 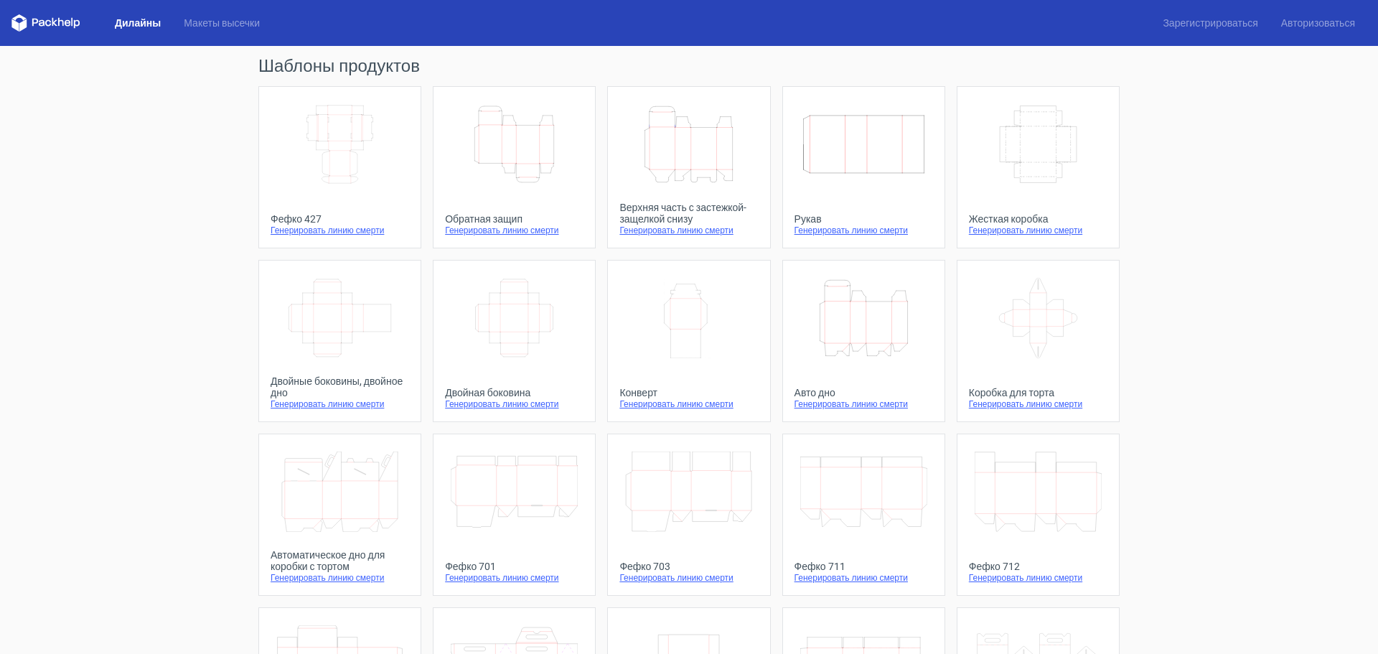 I want to click on a: КонвертГенерировать линию смерти, so click(x=688, y=341).